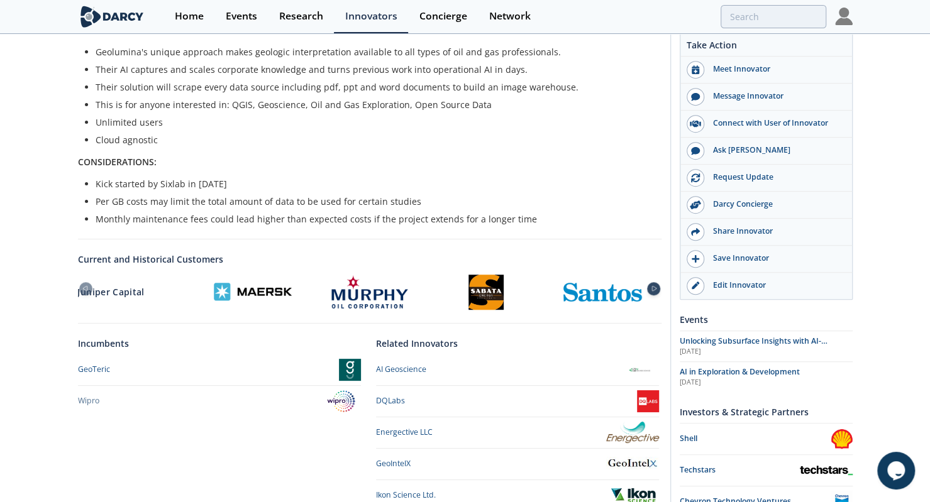 This screenshot has height=502, width=930. Describe the element at coordinates (404, 433) in the screenshot. I see `div: Energective LLC` at that location.